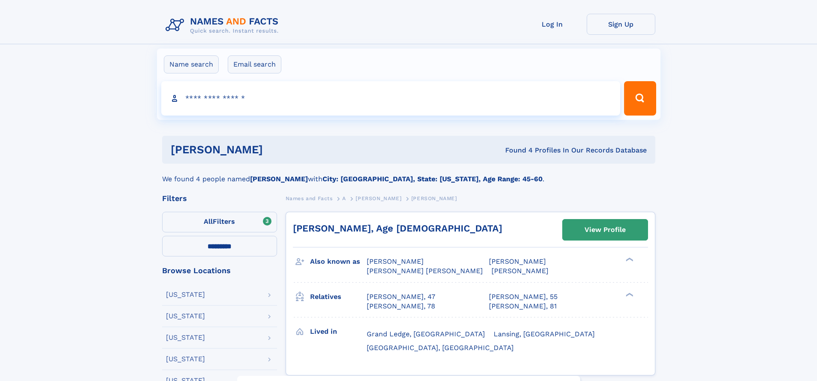  I want to click on h3: Also known as, so click(339, 261).